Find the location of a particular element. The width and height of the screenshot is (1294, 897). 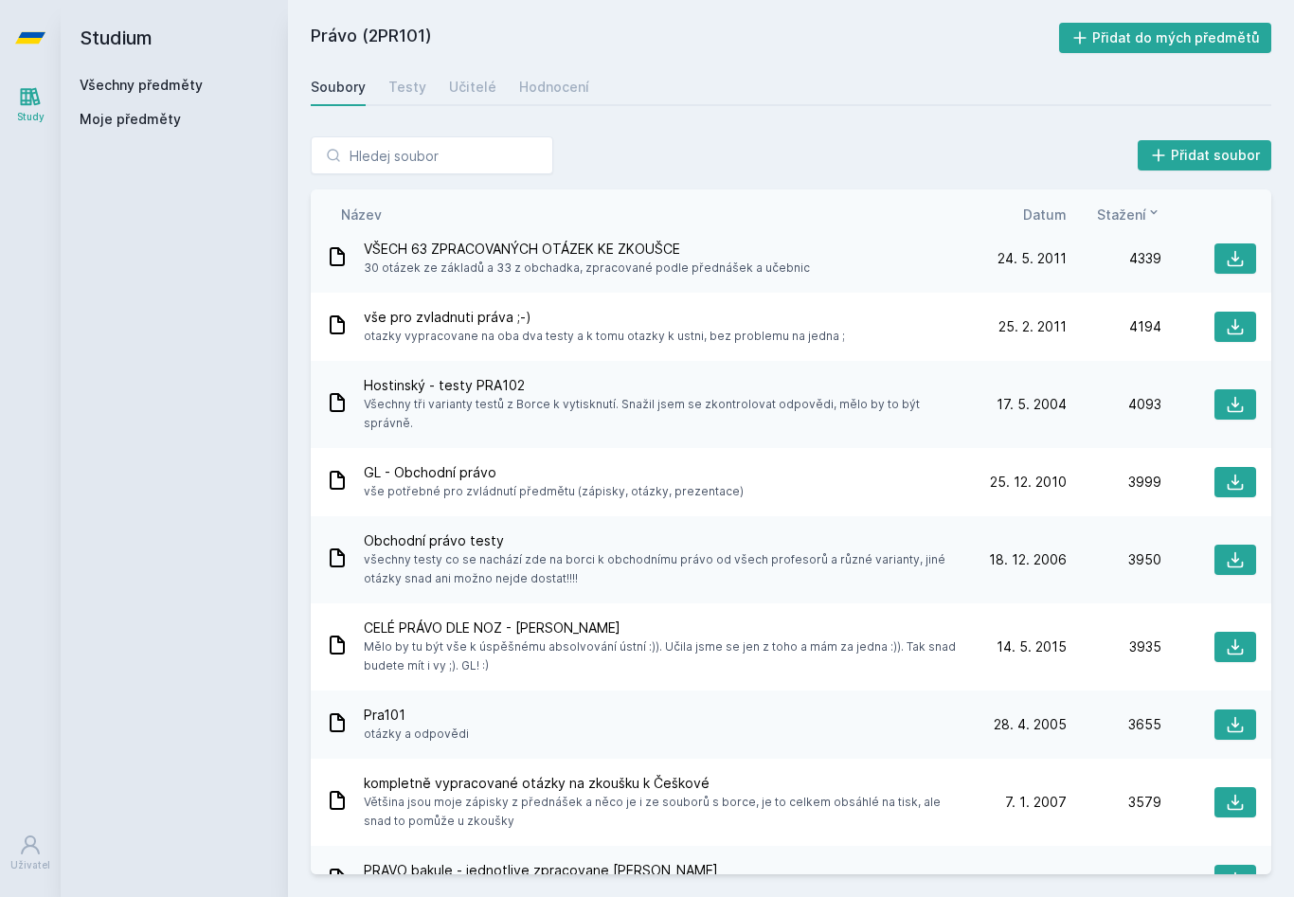

span: GL - Obchodní právo is located at coordinates (553, 473).